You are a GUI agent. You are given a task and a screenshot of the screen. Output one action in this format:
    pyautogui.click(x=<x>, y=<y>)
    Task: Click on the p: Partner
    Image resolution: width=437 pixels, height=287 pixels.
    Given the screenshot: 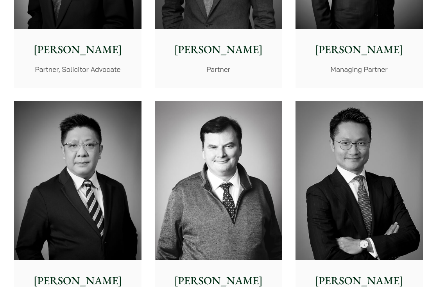 What is the action you would take?
    pyautogui.click(x=218, y=69)
    